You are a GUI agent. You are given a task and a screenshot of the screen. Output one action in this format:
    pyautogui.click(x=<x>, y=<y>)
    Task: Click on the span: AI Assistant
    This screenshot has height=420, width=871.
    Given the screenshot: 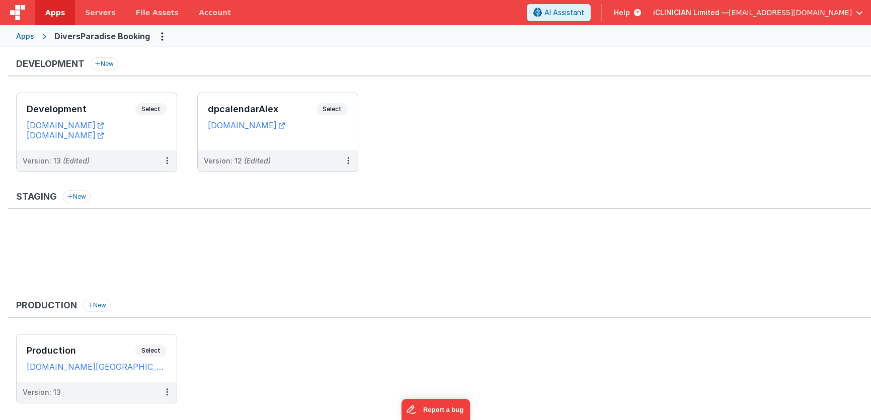 What is the action you would take?
    pyautogui.click(x=564, y=13)
    